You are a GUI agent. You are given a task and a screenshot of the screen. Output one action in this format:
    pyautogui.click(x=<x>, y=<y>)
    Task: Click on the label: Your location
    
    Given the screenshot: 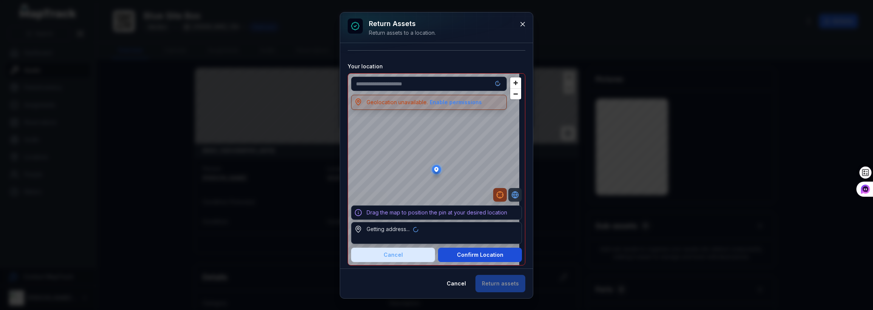 What is the action you would take?
    pyautogui.click(x=365, y=66)
    